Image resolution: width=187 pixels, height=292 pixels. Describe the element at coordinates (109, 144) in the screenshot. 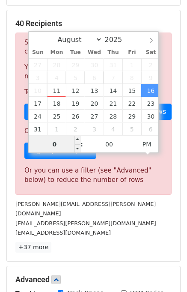

I see `input: Minute` at that location.